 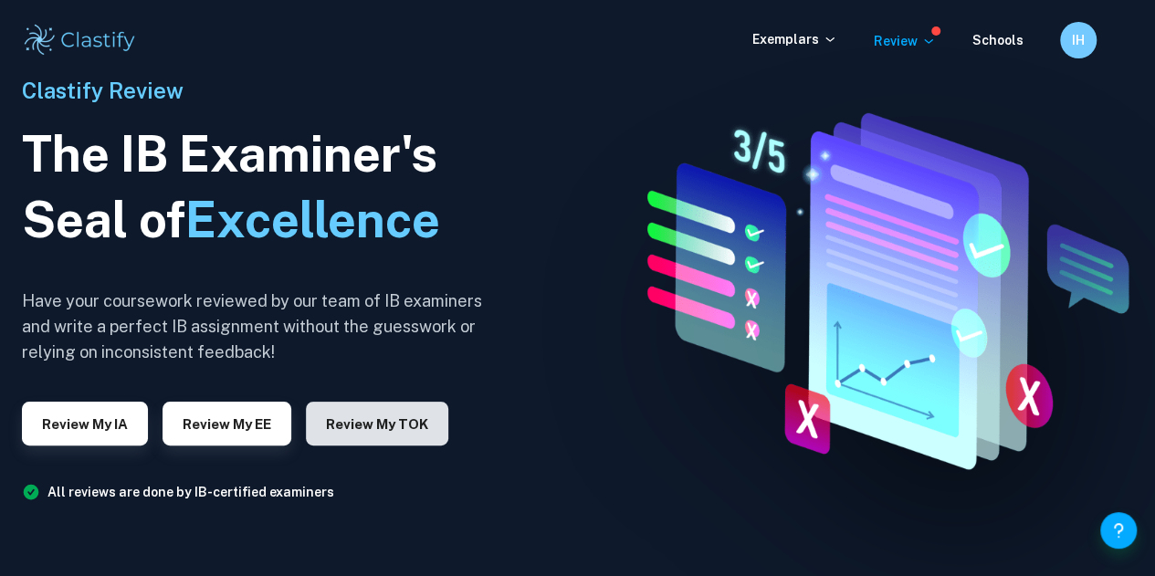 I want to click on a: All reviews are done by IB-certified examiners, so click(x=191, y=492).